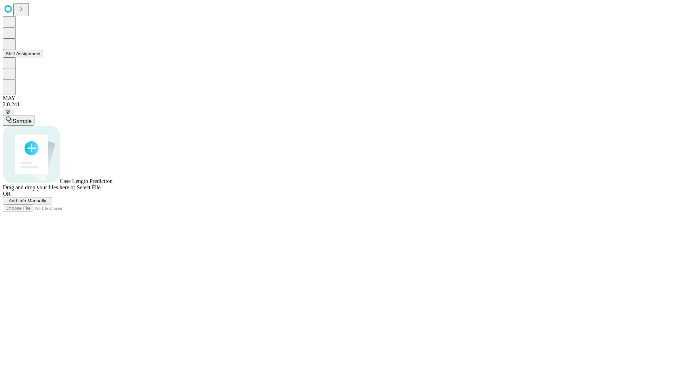  Describe the element at coordinates (22, 121) in the screenshot. I see `span: Sample` at that location.